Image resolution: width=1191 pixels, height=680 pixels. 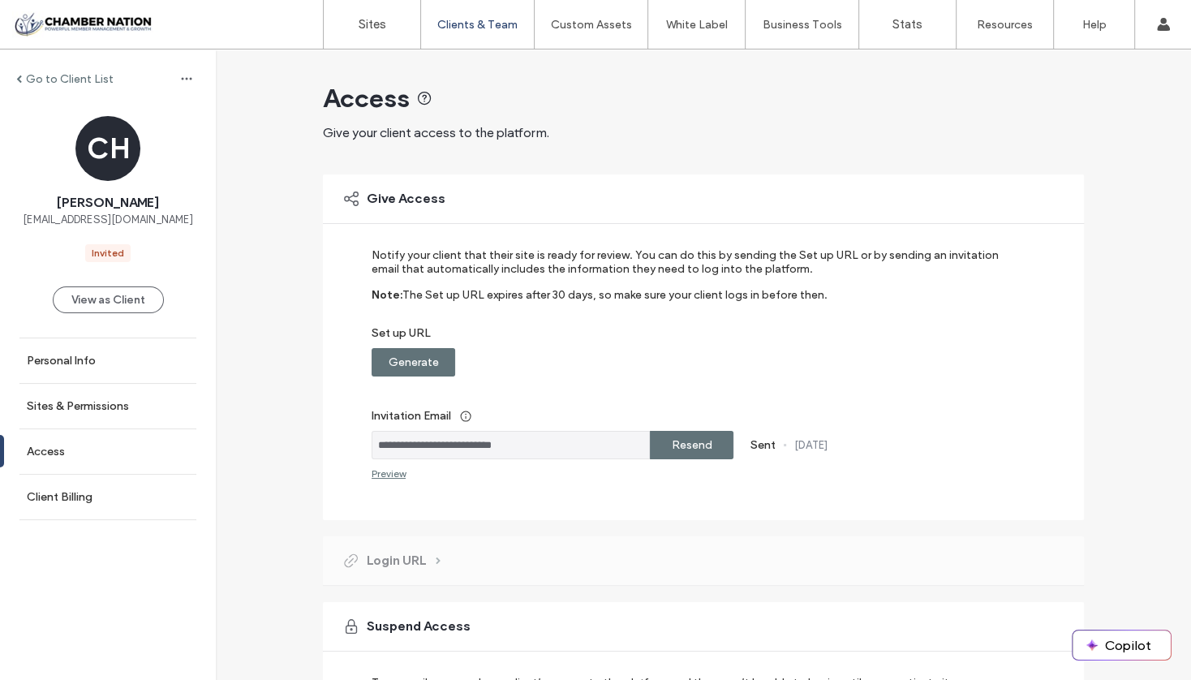 I want to click on label: Custom Assets, so click(x=592, y=24).